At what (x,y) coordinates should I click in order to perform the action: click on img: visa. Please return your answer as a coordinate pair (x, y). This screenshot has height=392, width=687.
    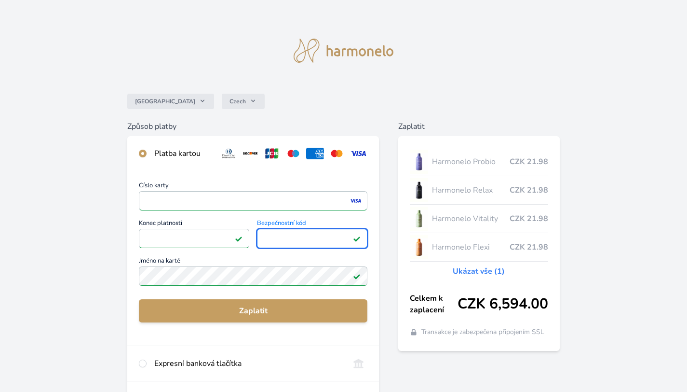
    Looking at the image, I should click on (355, 201).